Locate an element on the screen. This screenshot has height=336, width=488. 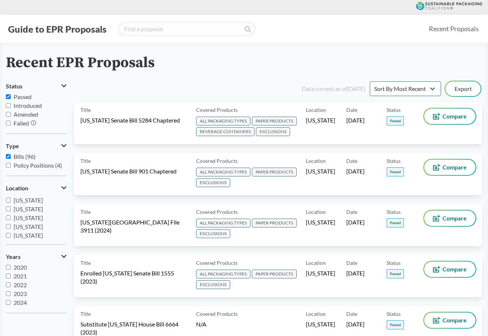
span: Type is located at coordinates (12, 146).